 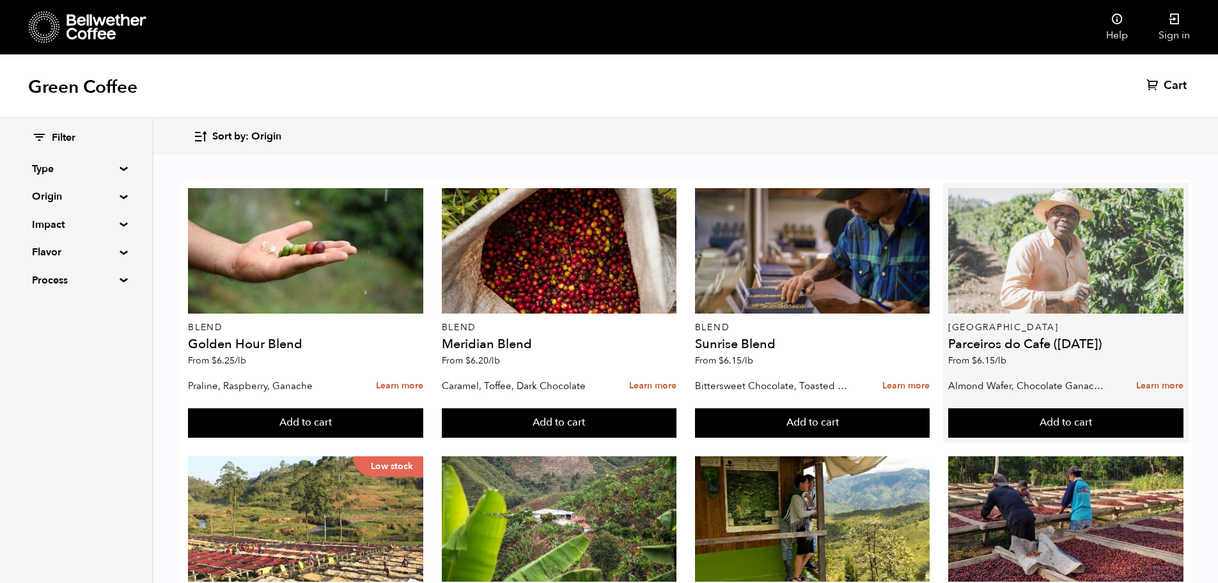 What do you see at coordinates (306, 519) in the screenshot?
I see `a: Low stock` at bounding box center [306, 519].